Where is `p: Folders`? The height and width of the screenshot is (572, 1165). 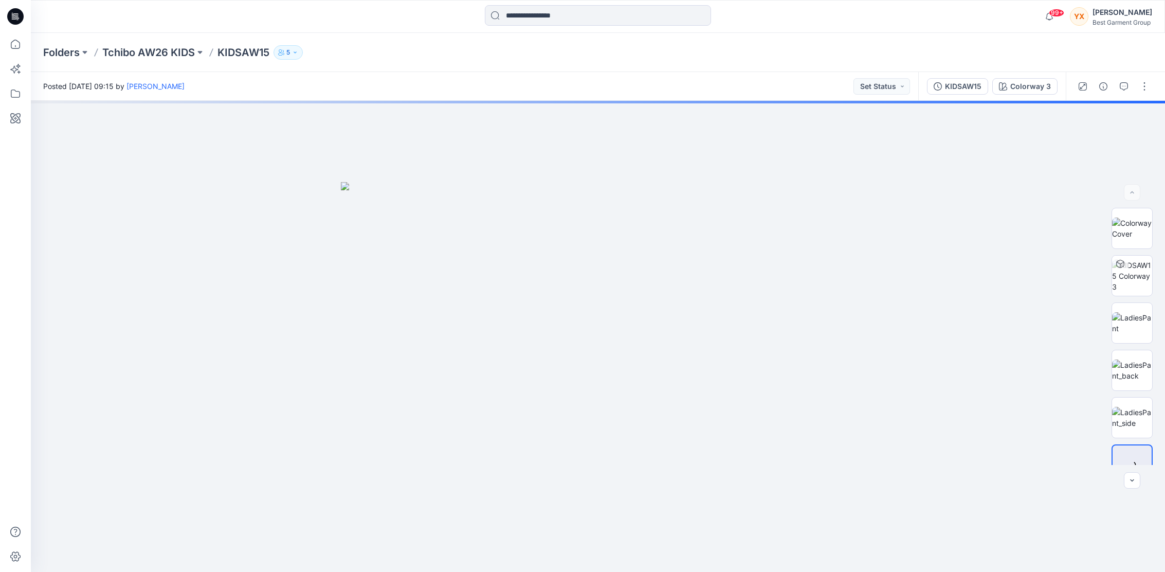 p: Folders is located at coordinates (61, 52).